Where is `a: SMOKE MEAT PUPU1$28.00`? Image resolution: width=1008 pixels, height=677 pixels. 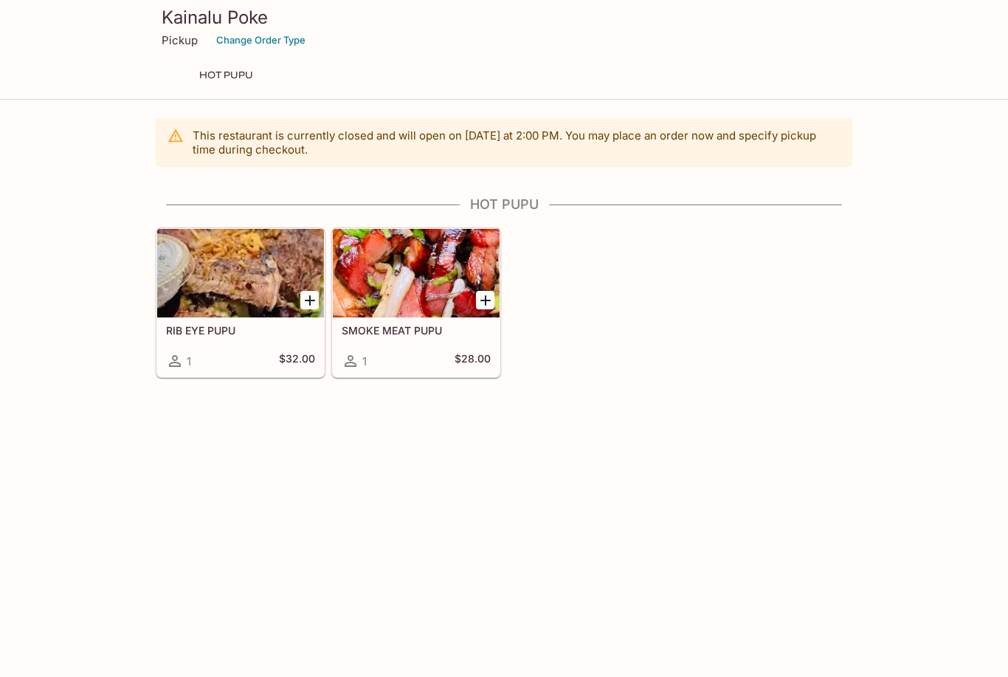
a: SMOKE MEAT PUPU1$28.00 is located at coordinates (416, 303).